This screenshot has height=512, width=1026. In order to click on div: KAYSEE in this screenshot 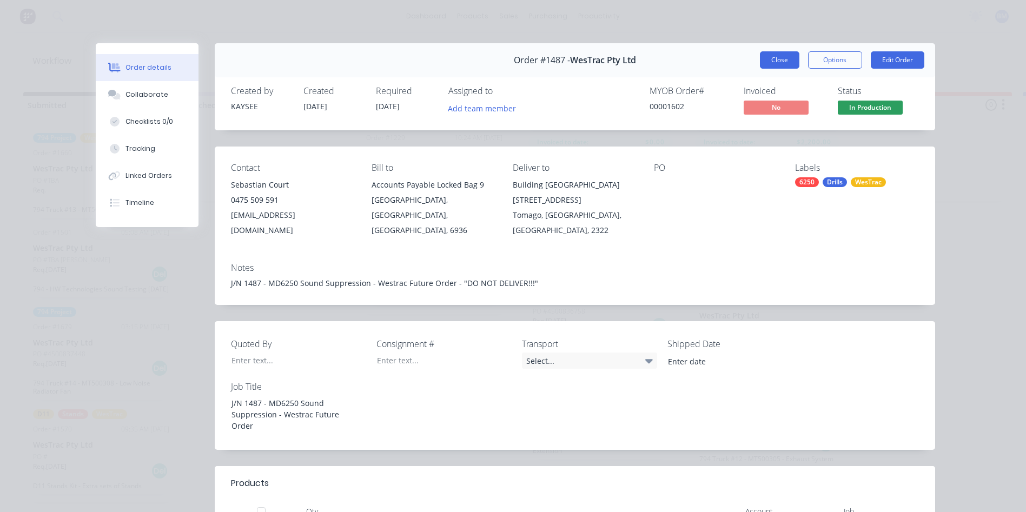, I will do `click(261, 106)`.